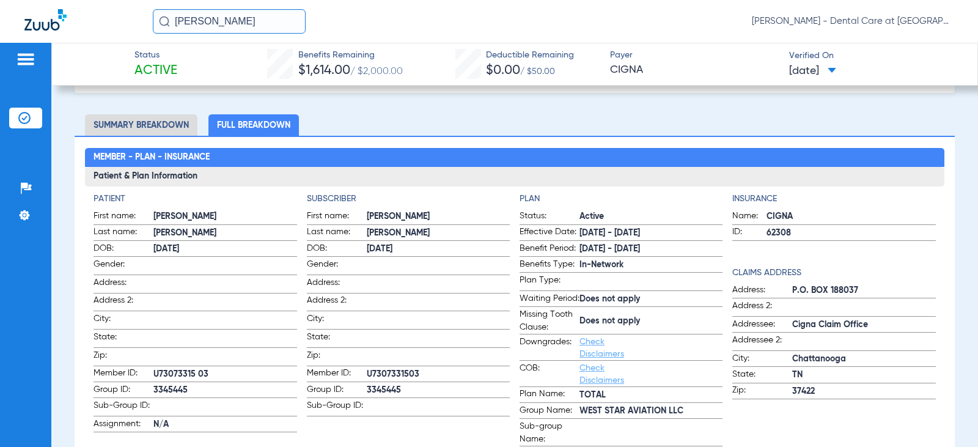 This screenshot has width=978, height=447. What do you see at coordinates (864, 375) in the screenshot?
I see `span: TN` at bounding box center [864, 375].